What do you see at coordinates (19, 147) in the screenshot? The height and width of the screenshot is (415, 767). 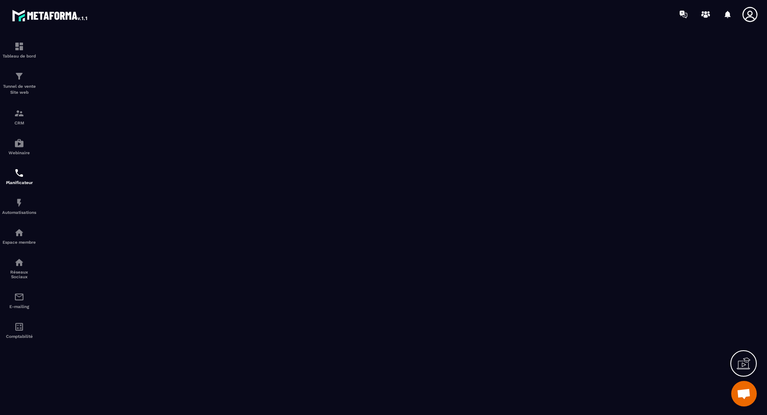 I see `a: automationsautomationsWebinaire` at bounding box center [19, 147].